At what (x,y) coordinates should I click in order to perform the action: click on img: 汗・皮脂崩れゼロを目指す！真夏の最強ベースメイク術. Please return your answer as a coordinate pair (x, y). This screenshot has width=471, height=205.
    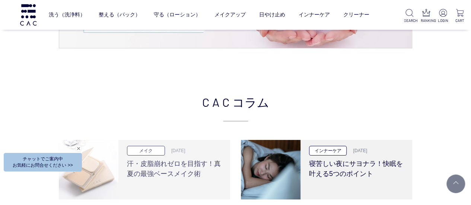
    Looking at the image, I should click on (89, 170).